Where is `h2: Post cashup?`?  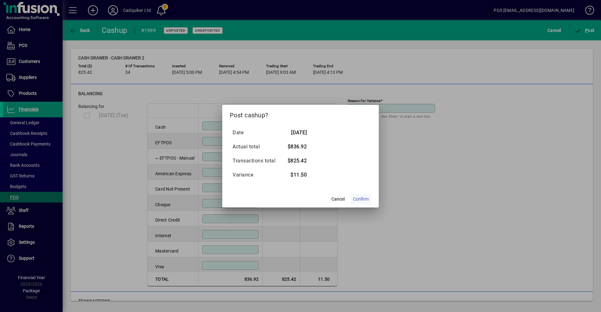 h2: Post cashup? is located at coordinates (301, 114).